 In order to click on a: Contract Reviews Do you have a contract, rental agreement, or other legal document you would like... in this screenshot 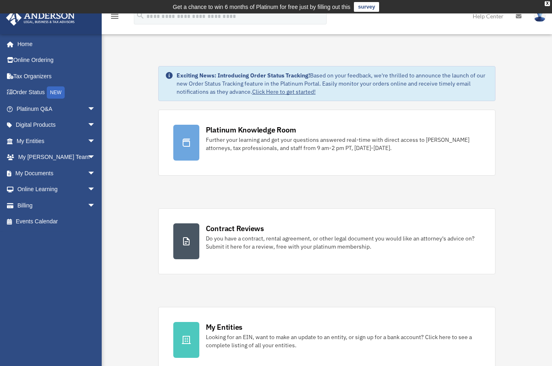, I will do `click(327, 241)`.